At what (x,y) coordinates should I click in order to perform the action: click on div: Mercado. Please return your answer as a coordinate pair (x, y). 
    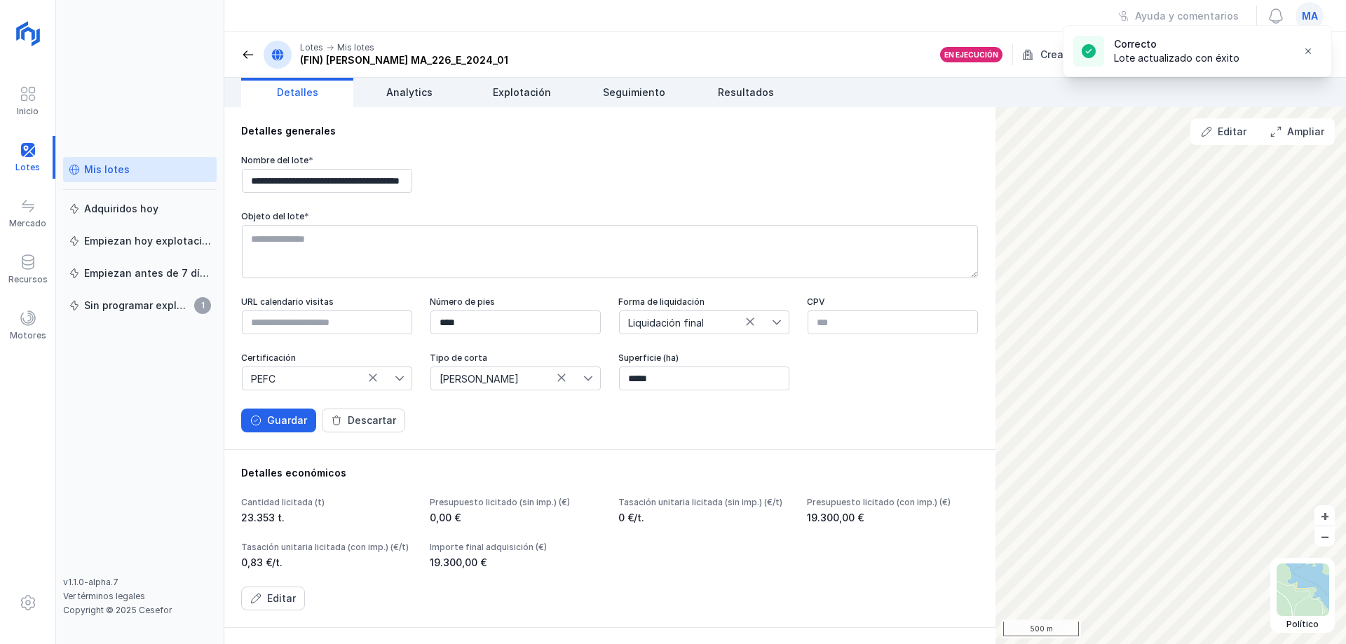
    Looking at the image, I should click on (27, 224).